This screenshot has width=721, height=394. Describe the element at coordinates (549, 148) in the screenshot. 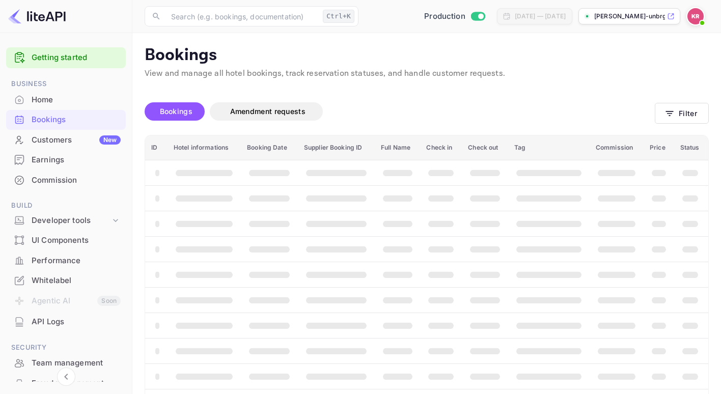

I see `th: Tag` at that location.